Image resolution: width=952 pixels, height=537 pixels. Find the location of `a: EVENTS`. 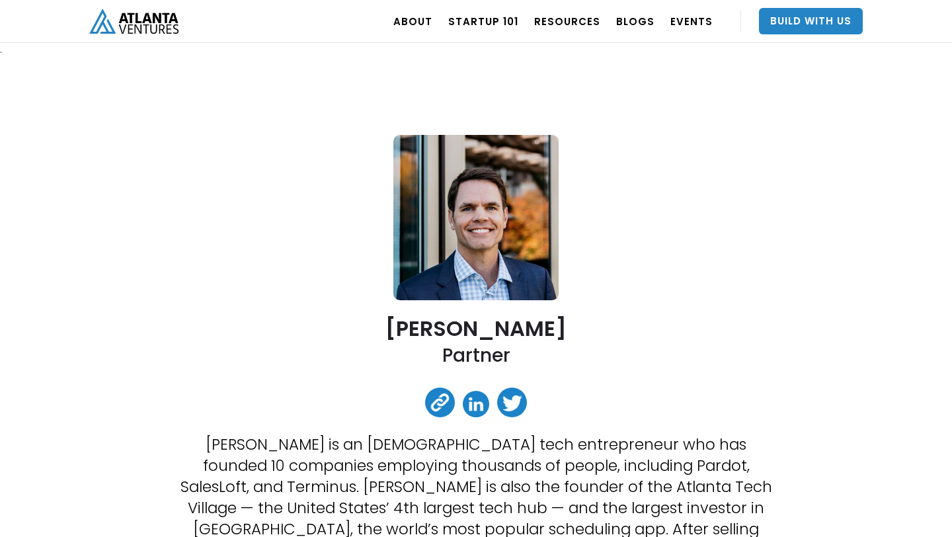

a: EVENTS is located at coordinates (691, 21).